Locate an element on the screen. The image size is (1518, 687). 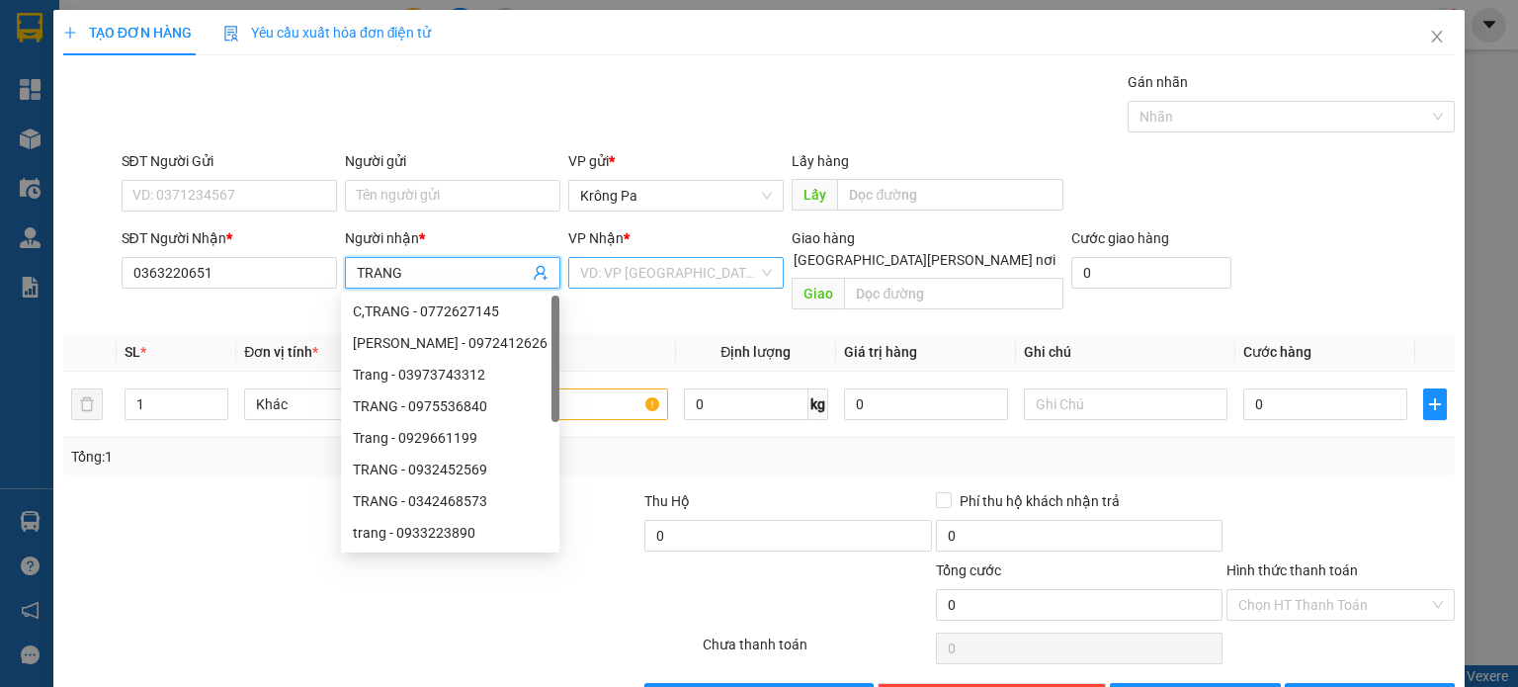
label: Hình thức thanh toán is located at coordinates (1291, 570).